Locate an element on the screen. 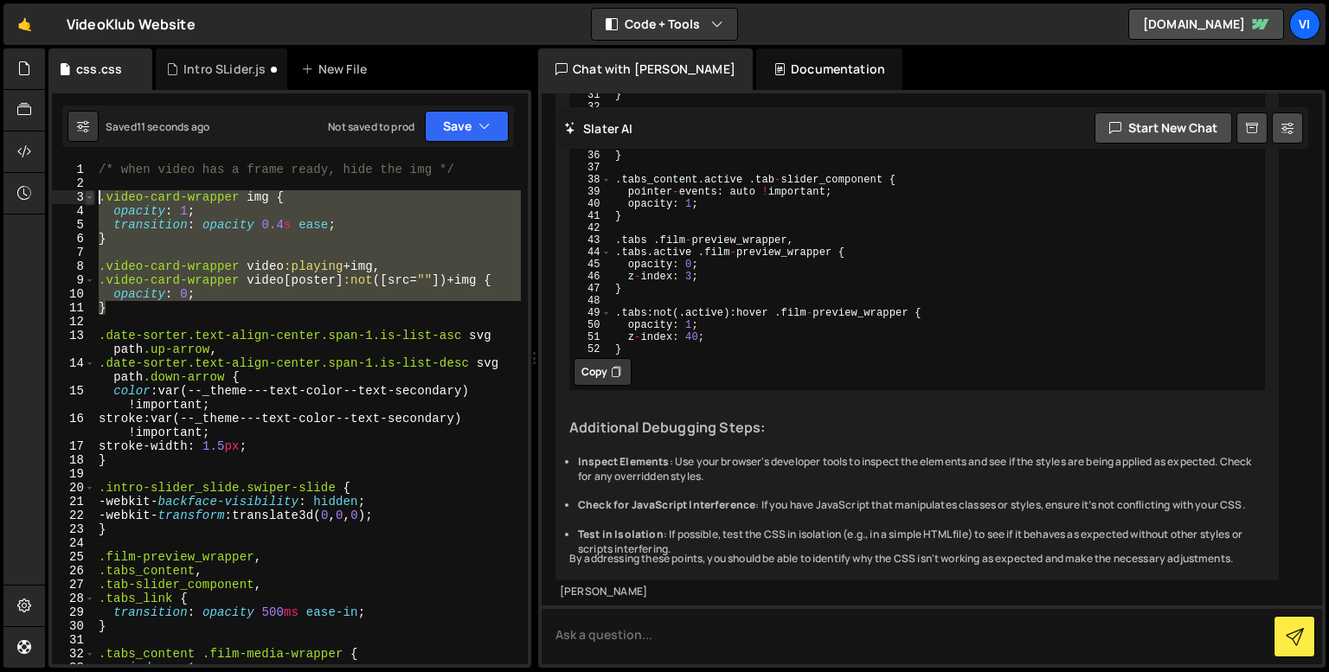  div: 49 is located at coordinates (591, 313).